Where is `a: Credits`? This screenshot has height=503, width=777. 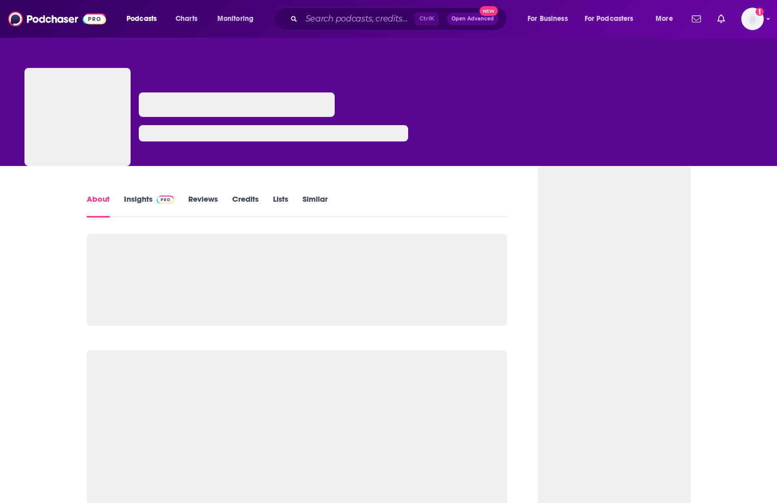
a: Credits is located at coordinates (245, 206).